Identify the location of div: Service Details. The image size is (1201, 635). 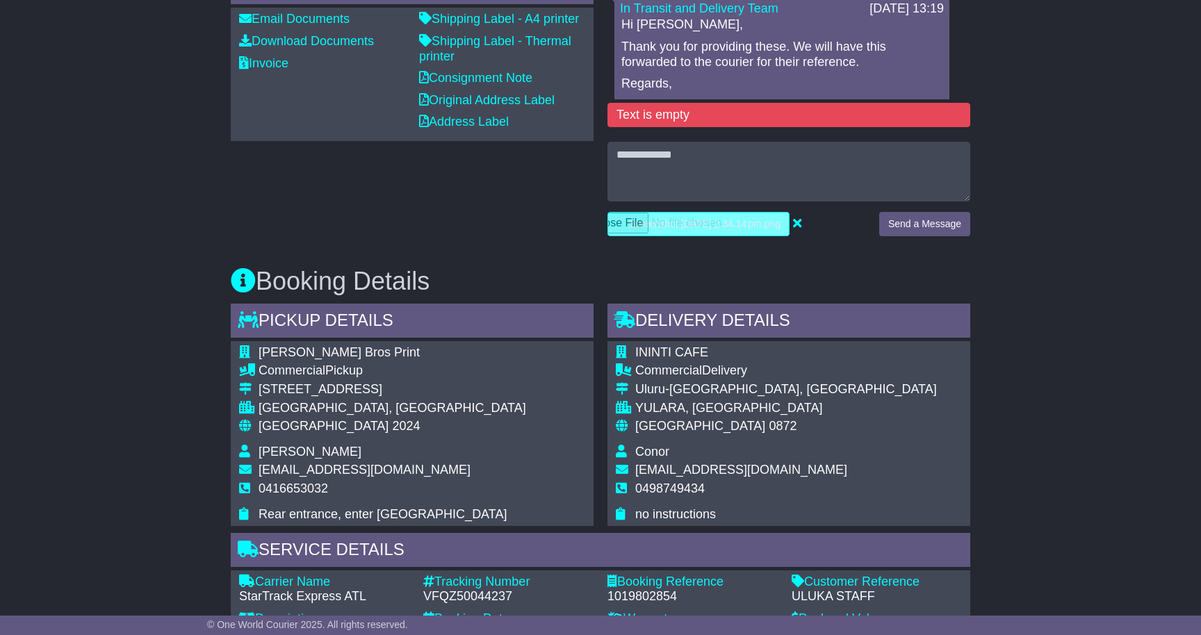
(601, 552).